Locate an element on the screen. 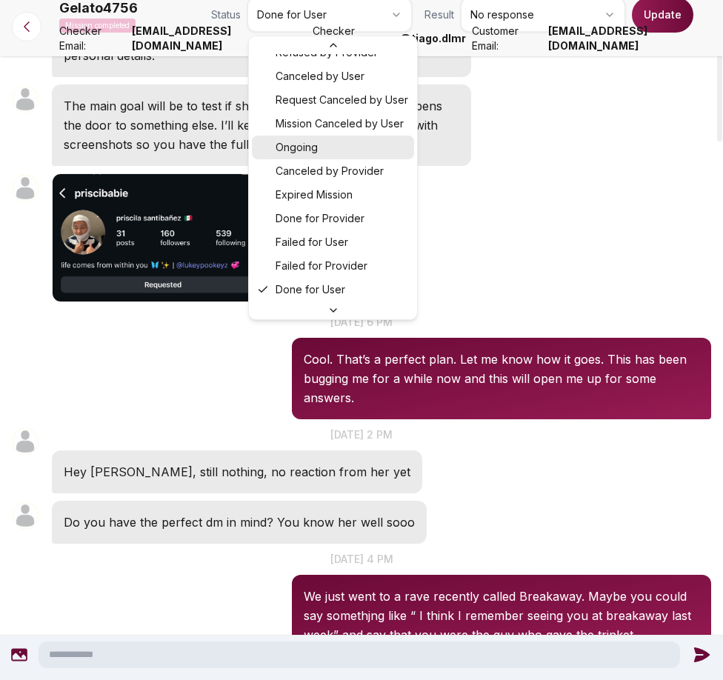 Image resolution: width=723 pixels, height=680 pixels. span: Request Canceled by User is located at coordinates (341, 100).